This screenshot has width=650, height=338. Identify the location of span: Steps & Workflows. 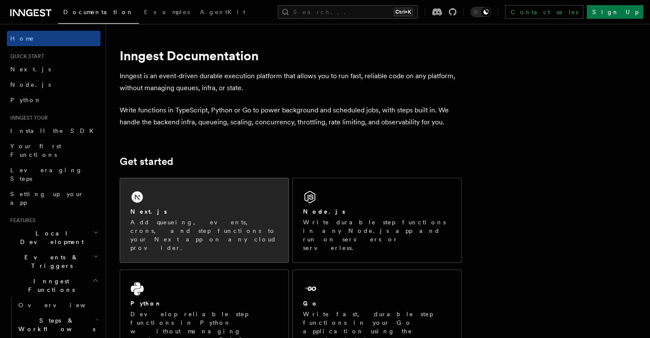
(55, 325).